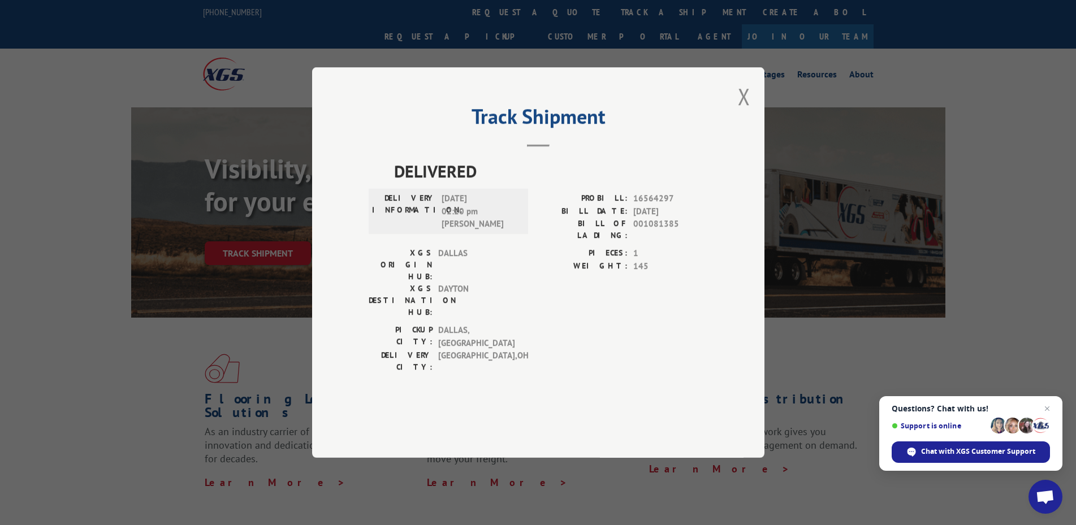 This screenshot has width=1076, height=525. What do you see at coordinates (1045, 497) in the screenshot?
I see `a: Open chat` at bounding box center [1045, 497].